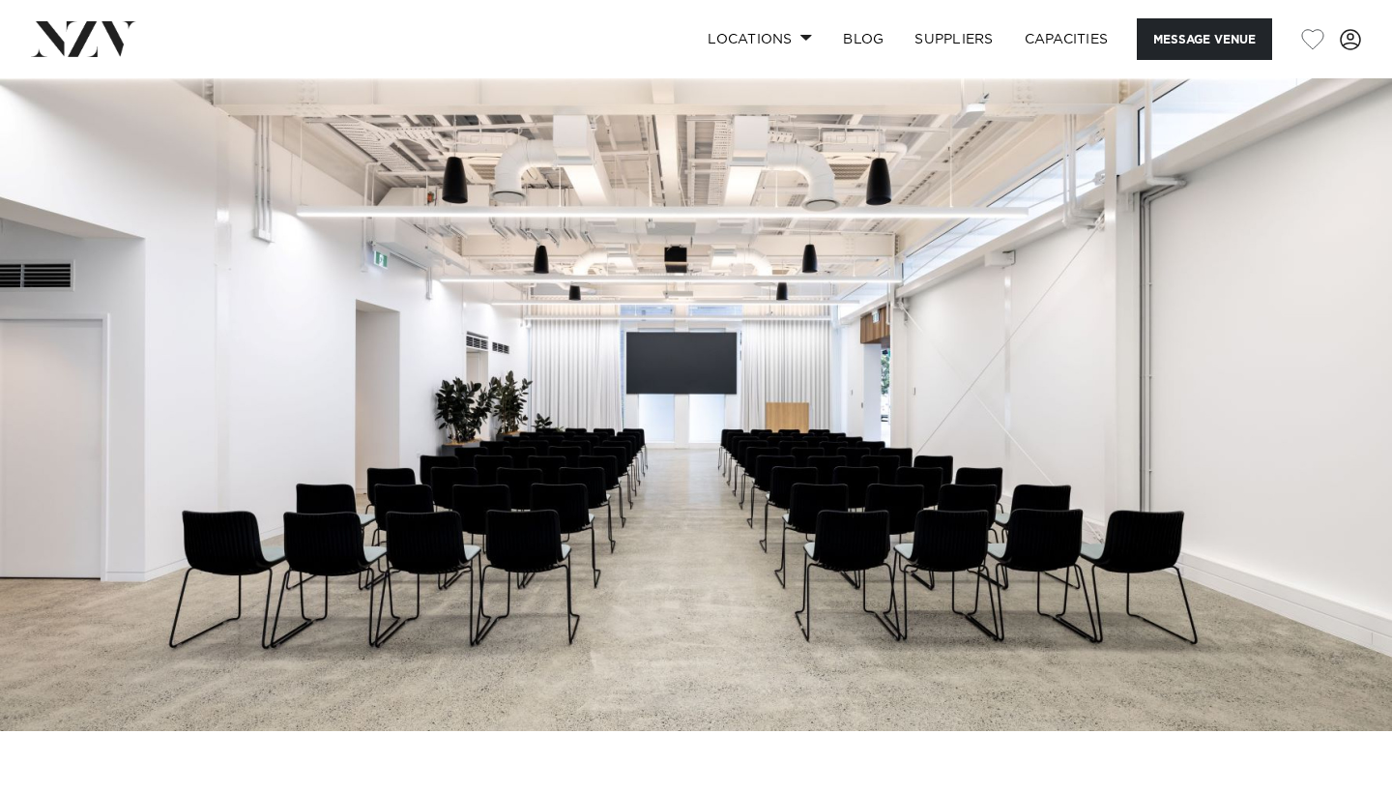 The image size is (1392, 793). I want to click on a: Capacities, so click(1066, 39).